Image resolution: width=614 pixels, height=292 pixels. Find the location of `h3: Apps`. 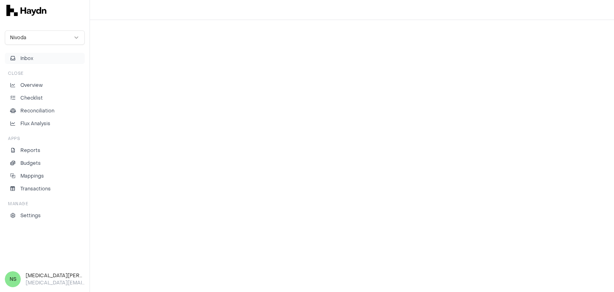

h3: Apps is located at coordinates (14, 138).